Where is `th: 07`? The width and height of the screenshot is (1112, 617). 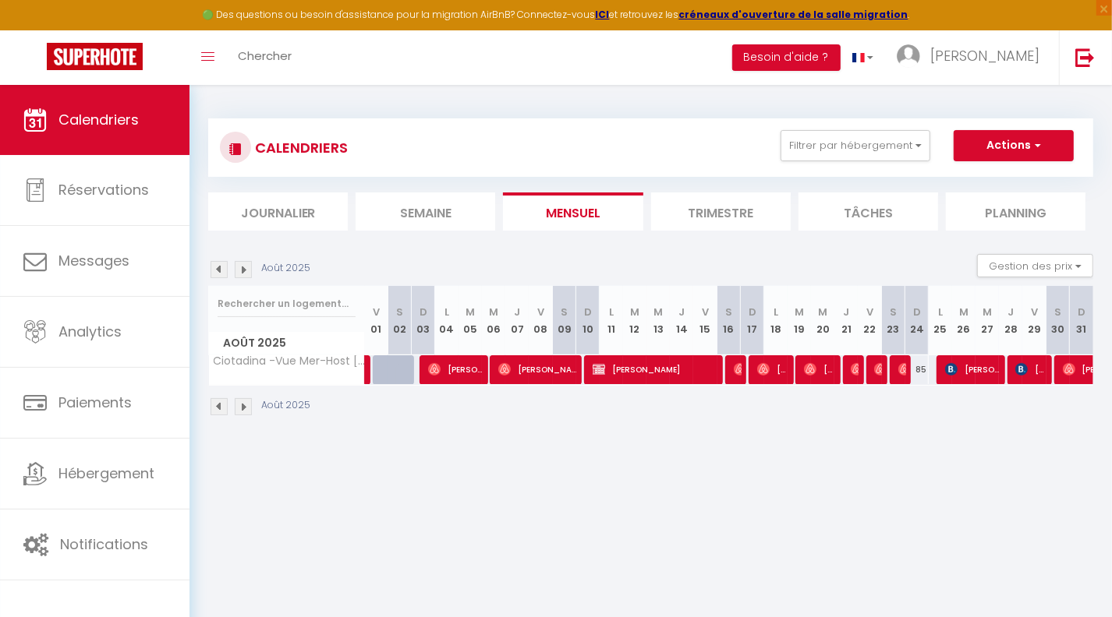 th: 07 is located at coordinates (517, 320).